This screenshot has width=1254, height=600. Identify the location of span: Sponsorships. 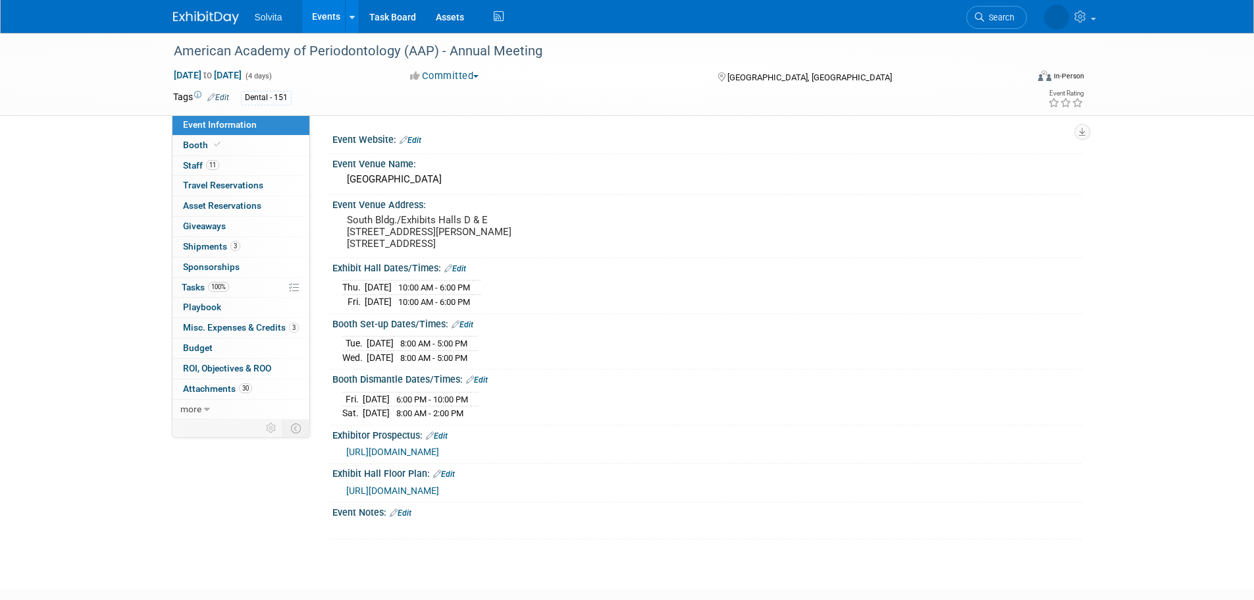
(211, 267).